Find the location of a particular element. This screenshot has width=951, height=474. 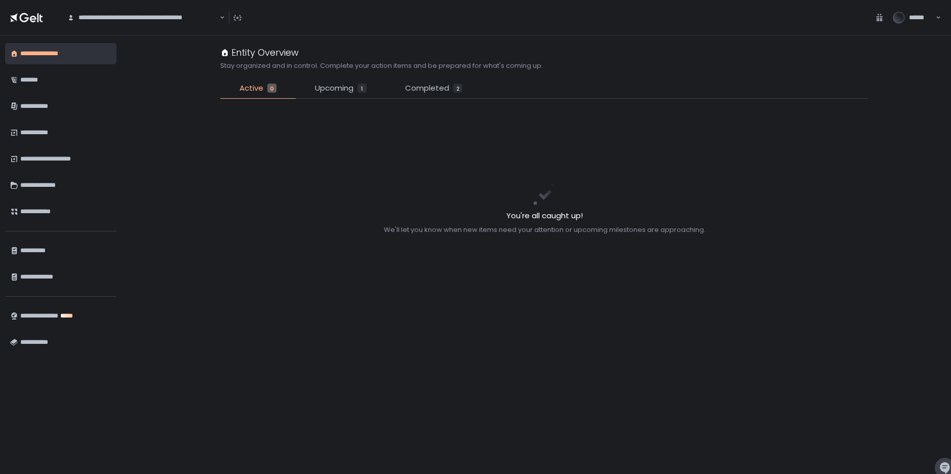

span: Completed is located at coordinates (427, 88).